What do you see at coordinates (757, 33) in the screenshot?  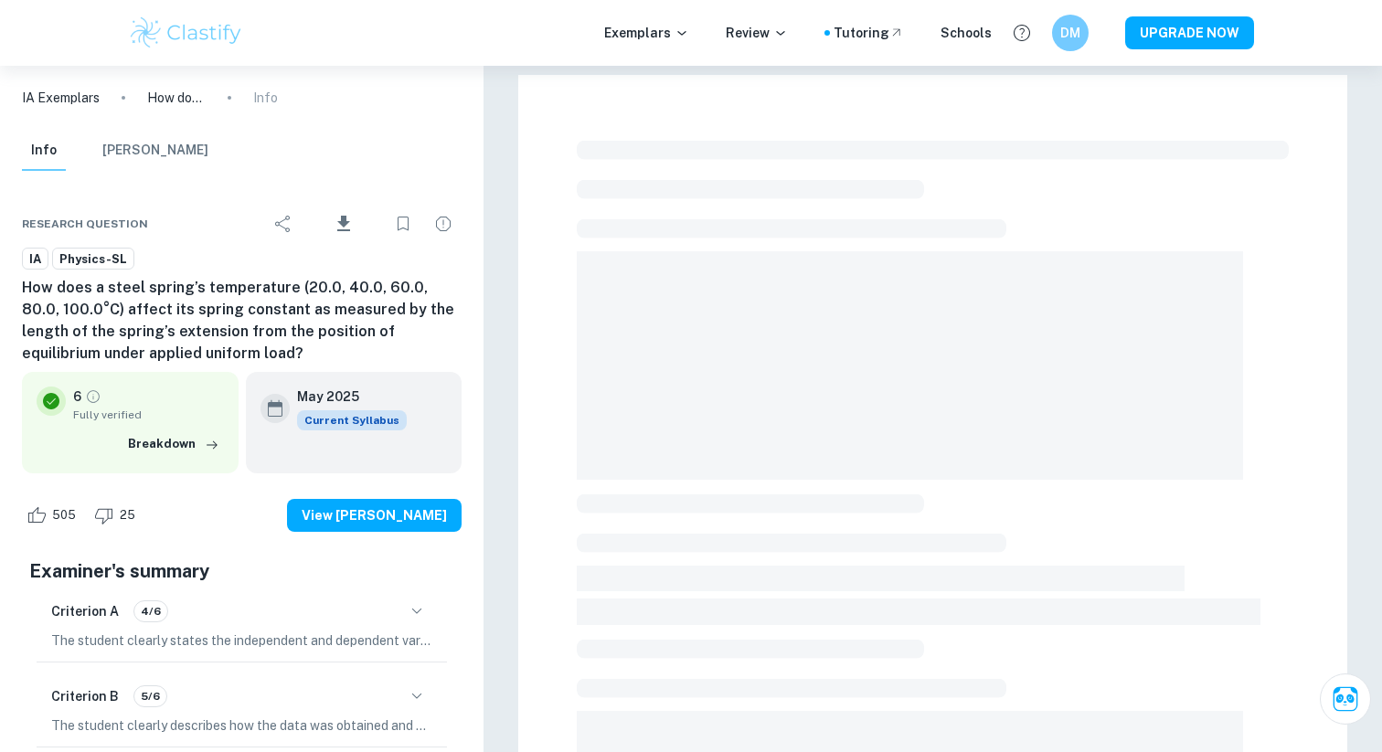 I see `p: Review` at bounding box center [757, 33].